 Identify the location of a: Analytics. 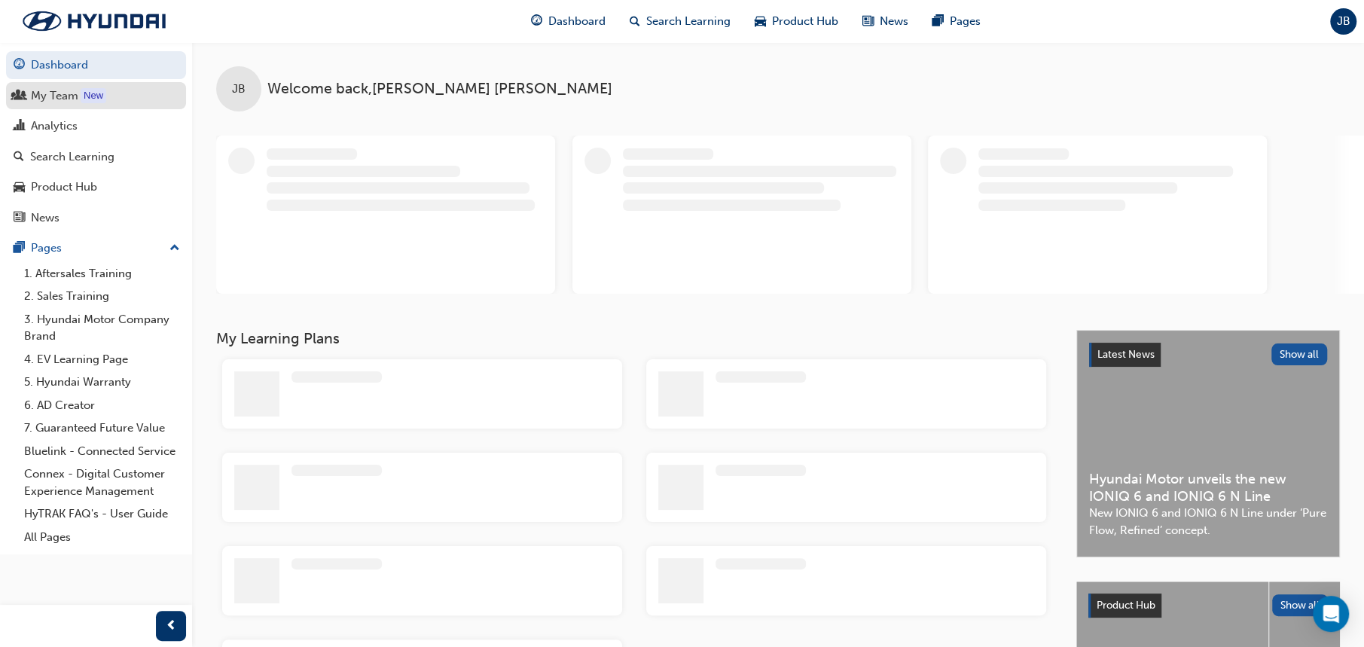
(96, 126).